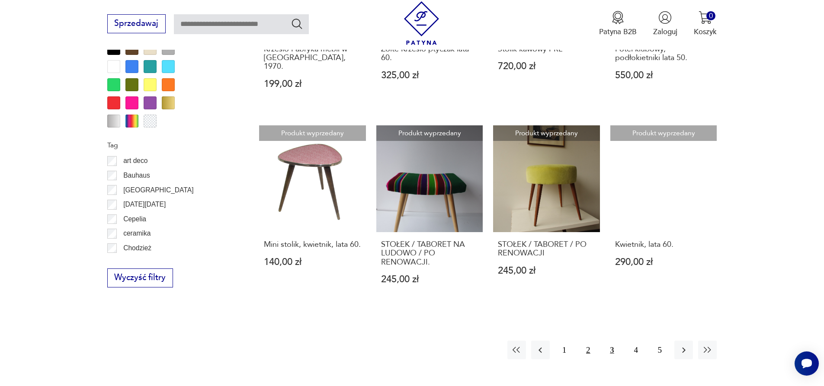 Image resolution: width=824 pixels, height=386 pixels. Describe the element at coordinates (665, 24) in the screenshot. I see `button: Zaloguj` at that location.